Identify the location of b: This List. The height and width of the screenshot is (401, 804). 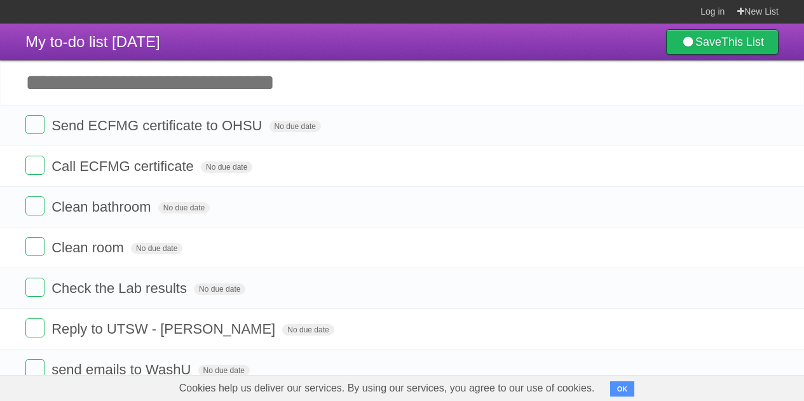
(742, 42).